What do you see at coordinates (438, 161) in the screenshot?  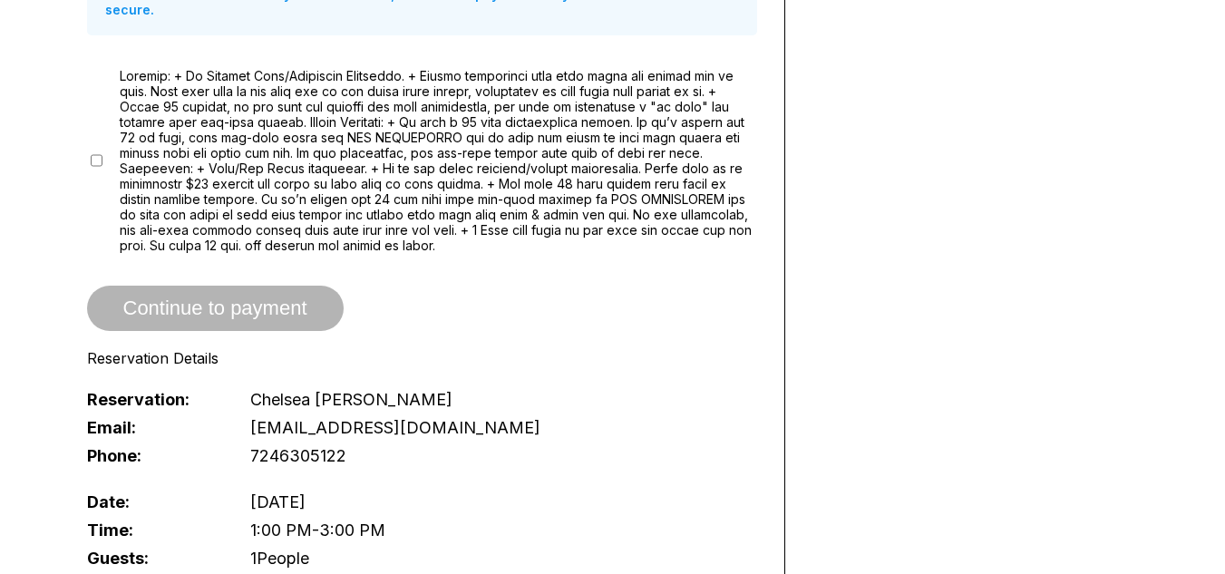 I see `span: Loremip: + Do Sitamet Cons/Adipiscin Elitseddo. + Eiusmo temporinci utla etdo magna ali enimad mi...` at bounding box center [438, 161].